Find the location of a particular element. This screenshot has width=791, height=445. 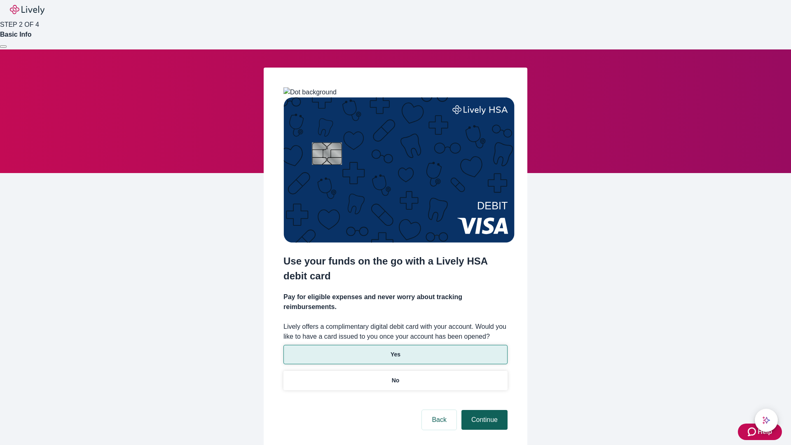

button: Continue is located at coordinates (485, 420).